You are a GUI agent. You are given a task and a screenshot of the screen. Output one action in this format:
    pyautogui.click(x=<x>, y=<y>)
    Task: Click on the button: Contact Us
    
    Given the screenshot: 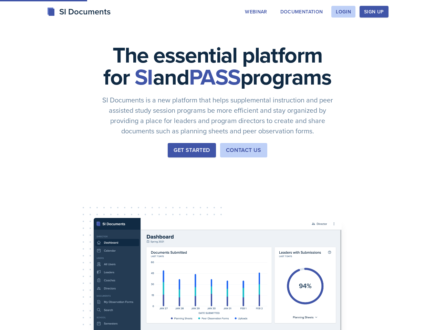 What is the action you would take?
    pyautogui.click(x=243, y=150)
    